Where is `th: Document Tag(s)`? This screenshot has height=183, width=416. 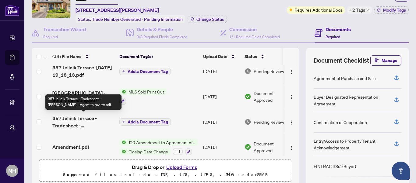
th: Document Tag(s) is located at coordinates (159, 56).